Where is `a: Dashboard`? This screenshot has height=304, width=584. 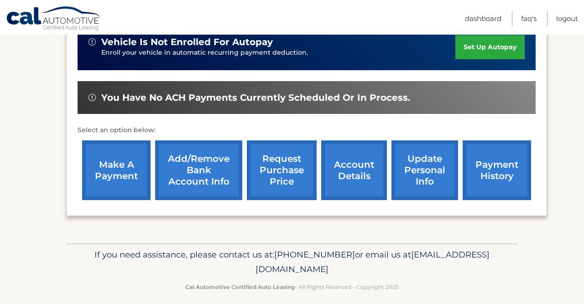 a: Dashboard is located at coordinates (483, 18).